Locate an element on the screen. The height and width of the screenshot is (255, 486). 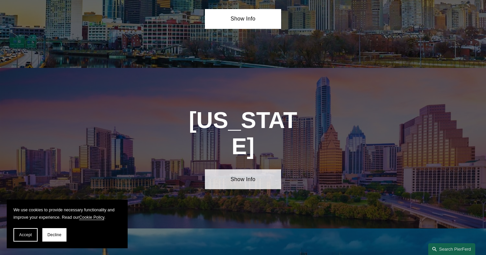
button: Decline is located at coordinates (54, 235).